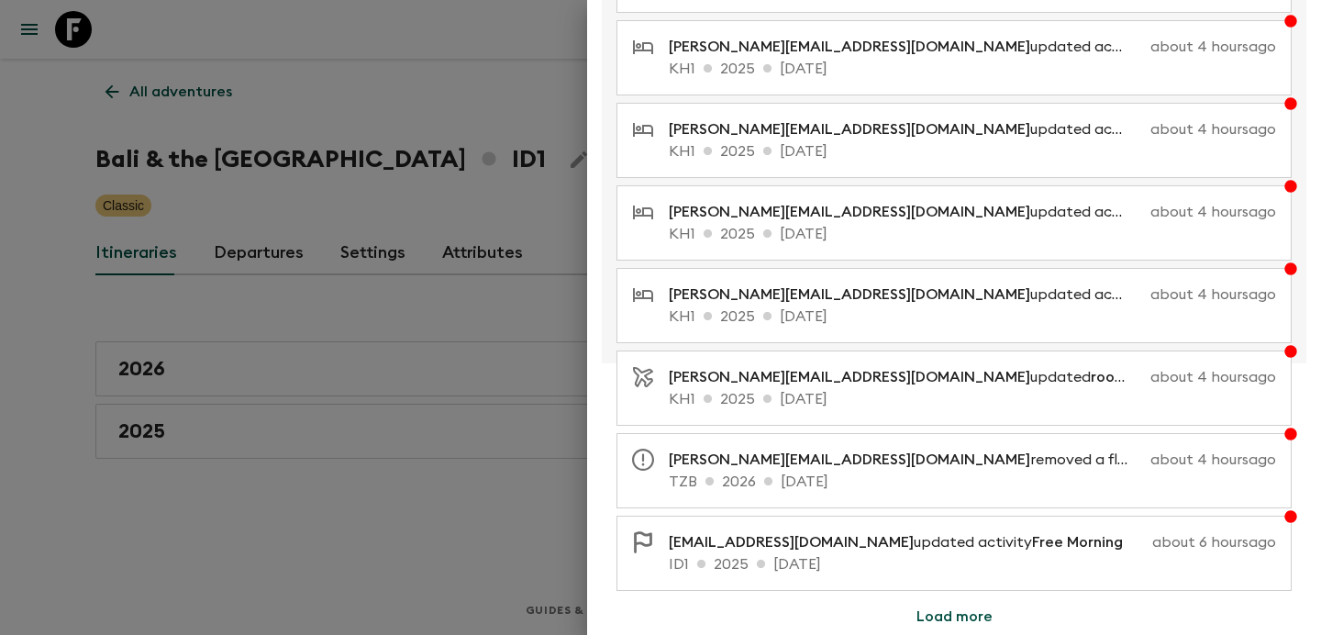  What do you see at coordinates (1210, 542) in the screenshot?
I see `p: about 6 hours ago` at bounding box center [1210, 542].